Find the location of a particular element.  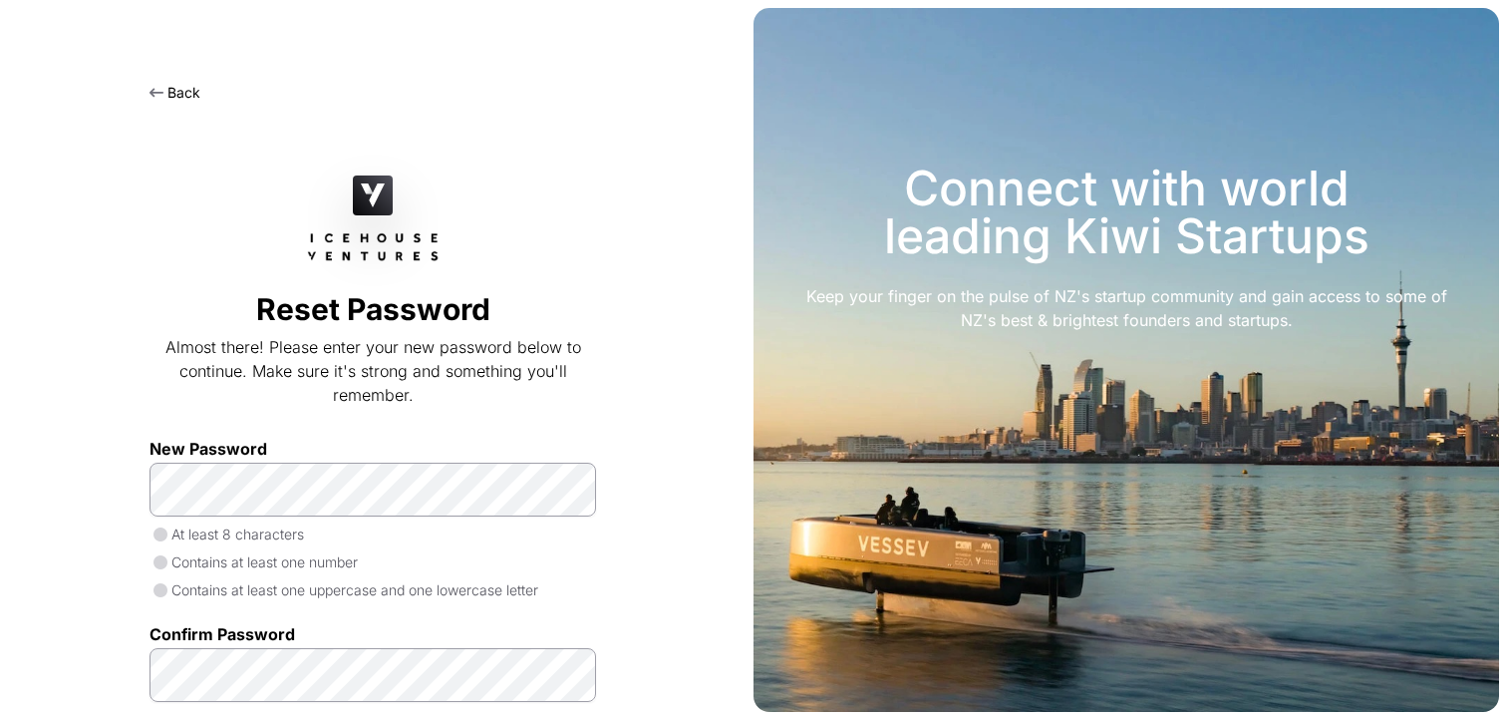

h2: Reset Password is located at coordinates (373, 309).